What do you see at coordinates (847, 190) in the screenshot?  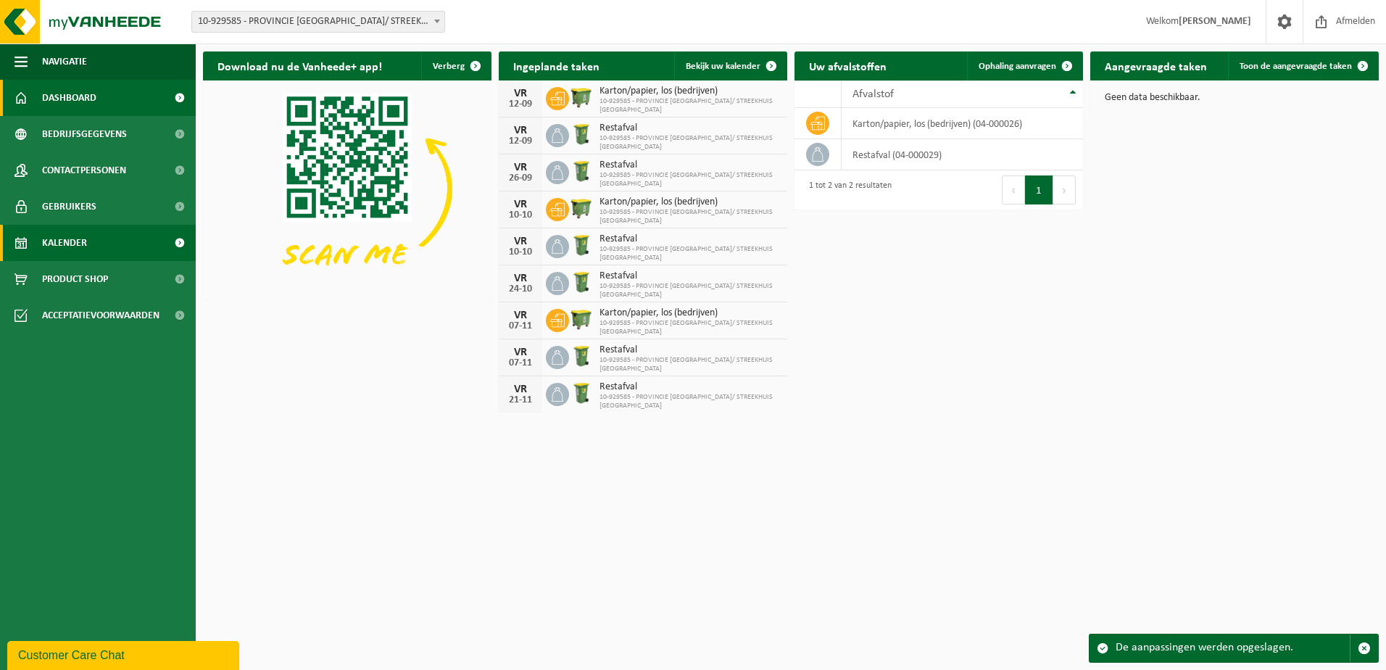 I see `div: 1 tot 2 van 2 resultaten` at bounding box center [847, 190].